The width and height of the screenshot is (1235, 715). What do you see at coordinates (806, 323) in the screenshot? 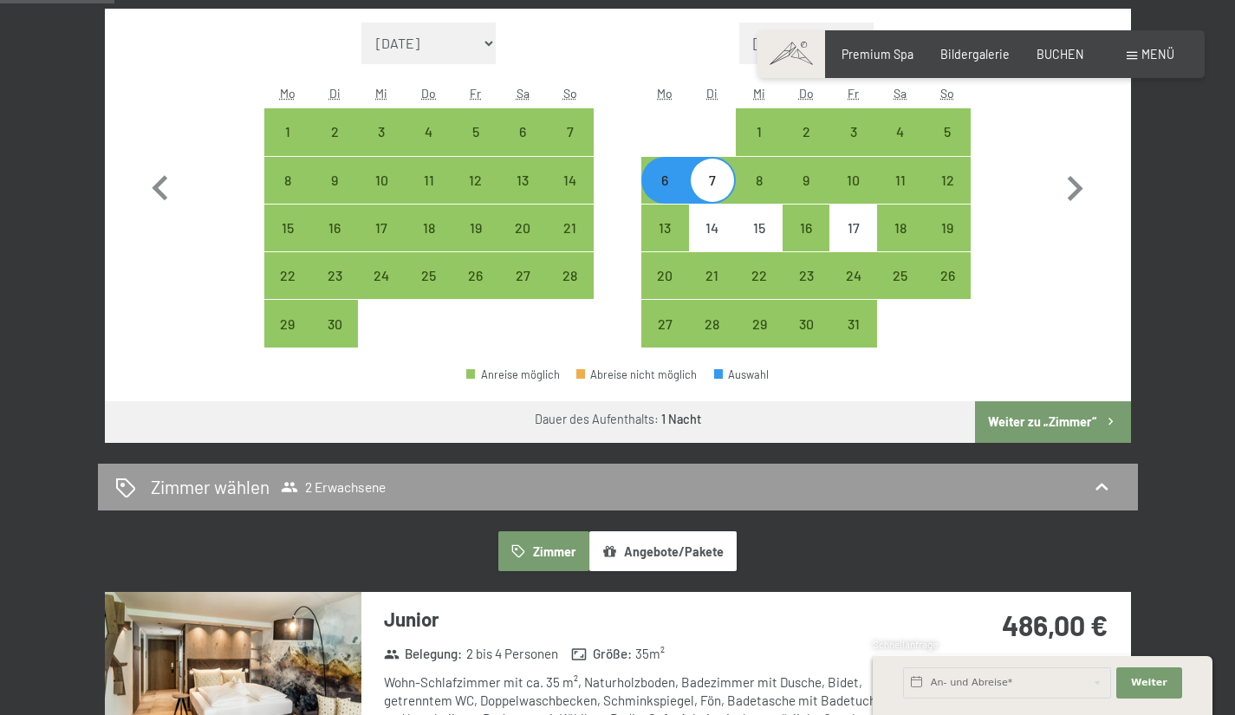
I see `div: Thu Oct 30 2025` at bounding box center [806, 323].